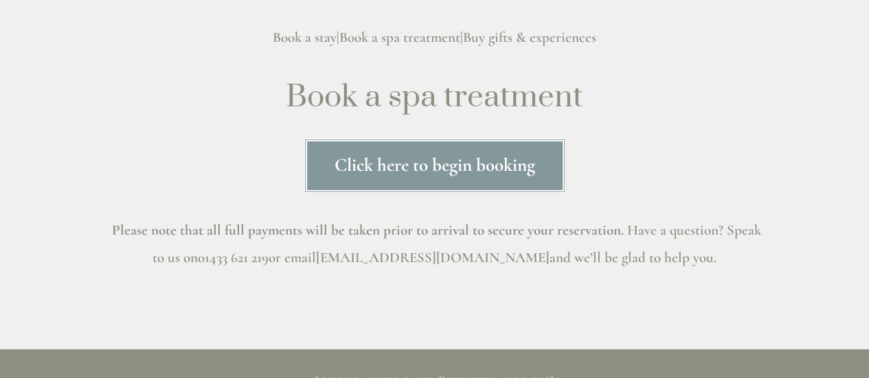 Image resolution: width=869 pixels, height=378 pixels. What do you see at coordinates (233, 257) in the screenshot?
I see `a: 01433 621 219` at bounding box center [233, 257].